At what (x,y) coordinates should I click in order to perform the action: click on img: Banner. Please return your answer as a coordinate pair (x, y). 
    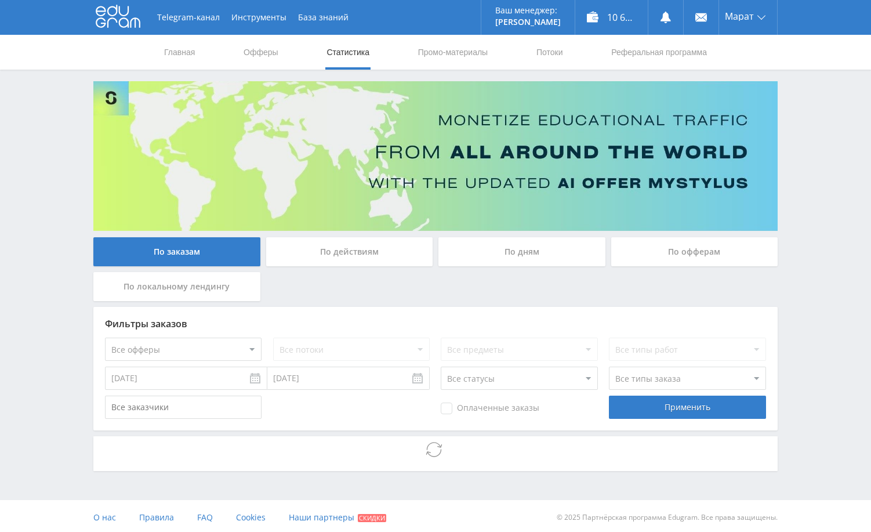
    Looking at the image, I should click on (436, 156).